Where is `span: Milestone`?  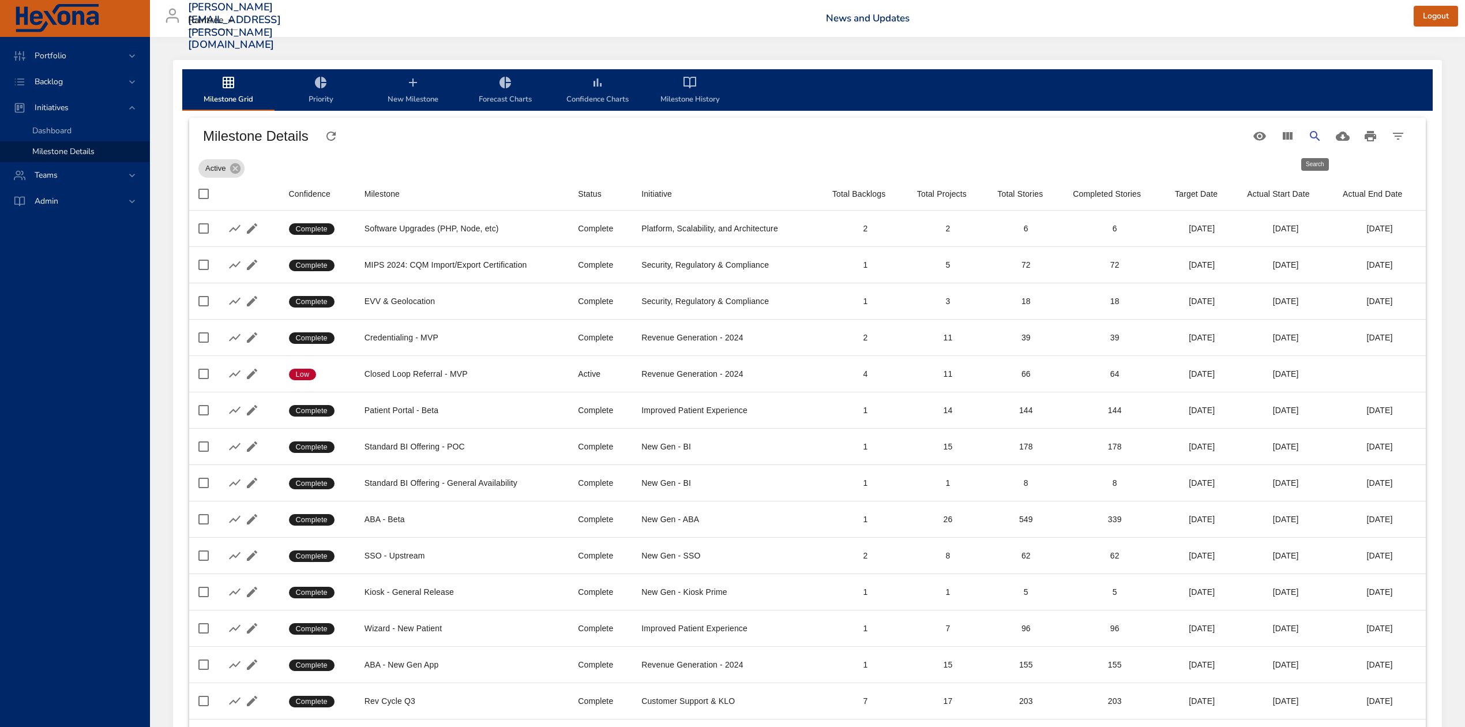 span: Milestone is located at coordinates (462, 194).